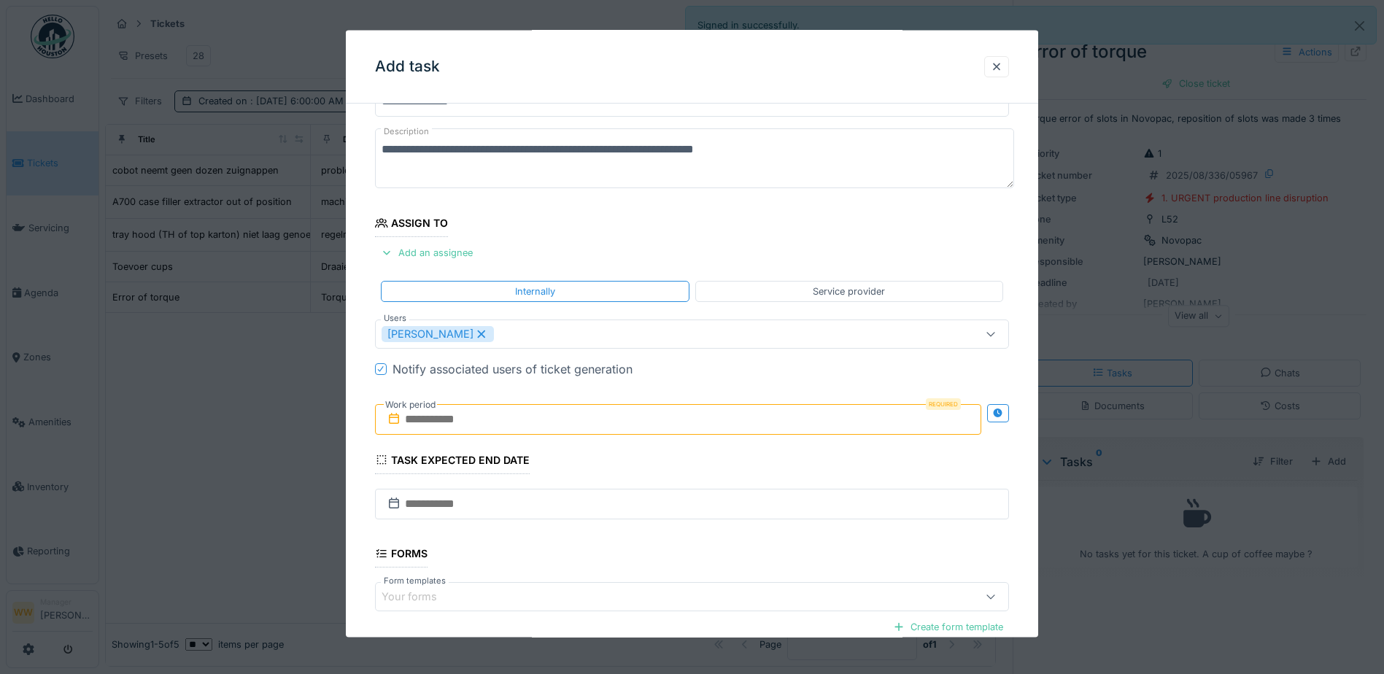 The image size is (1384, 674). I want to click on div: Assign to, so click(411, 225).